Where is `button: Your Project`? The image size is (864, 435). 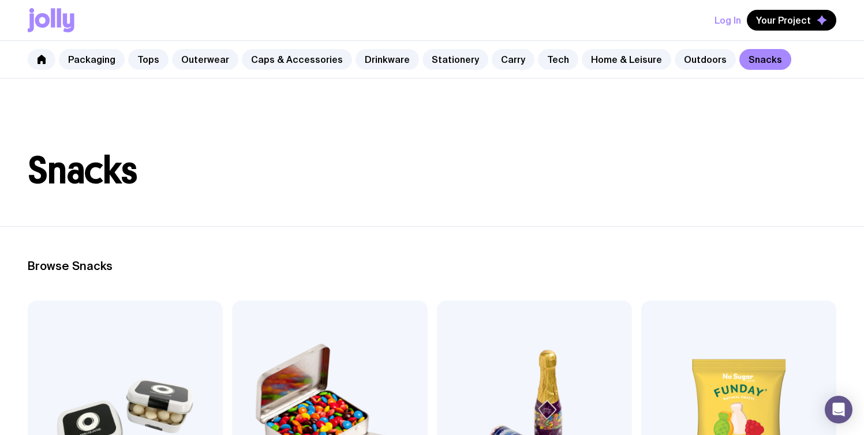
button: Your Project is located at coordinates (791, 20).